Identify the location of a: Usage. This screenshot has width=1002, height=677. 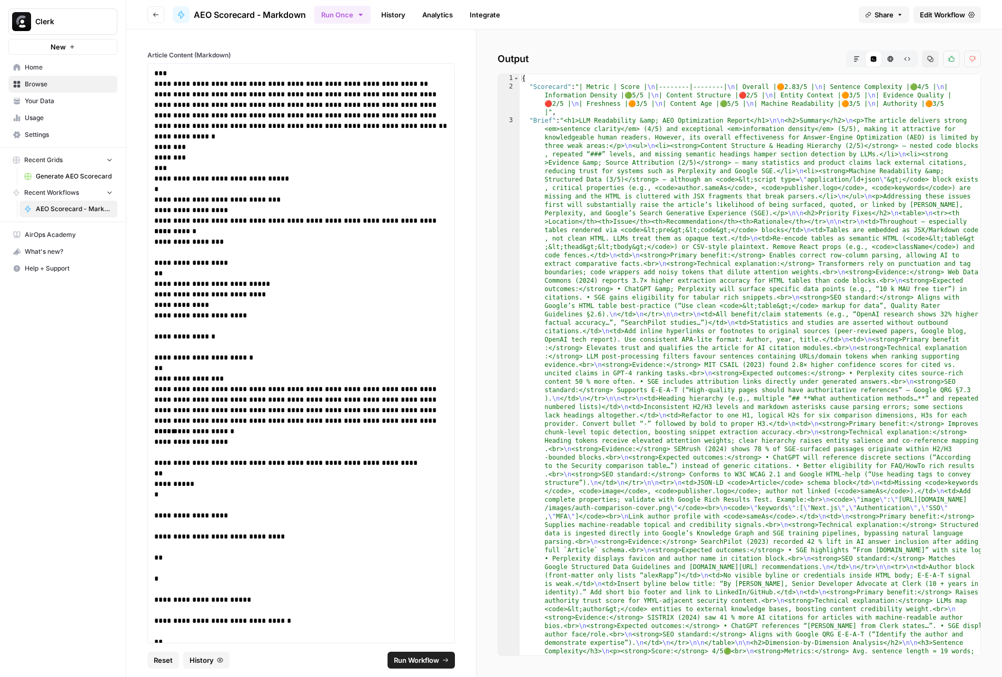
(63, 118).